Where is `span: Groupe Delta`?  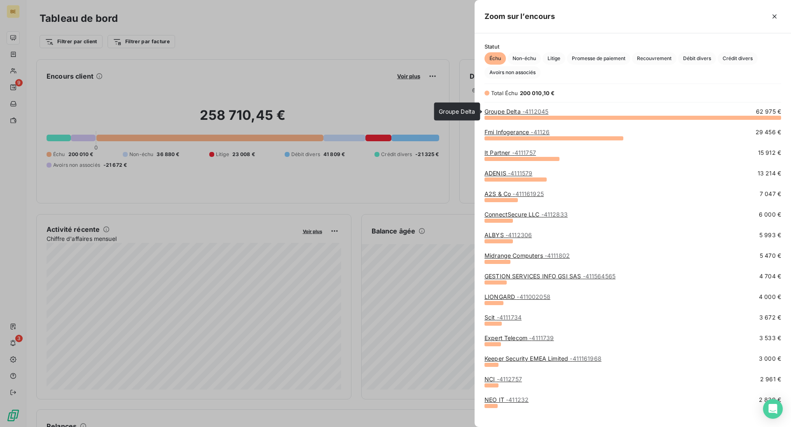 span: Groupe Delta is located at coordinates (457, 111).